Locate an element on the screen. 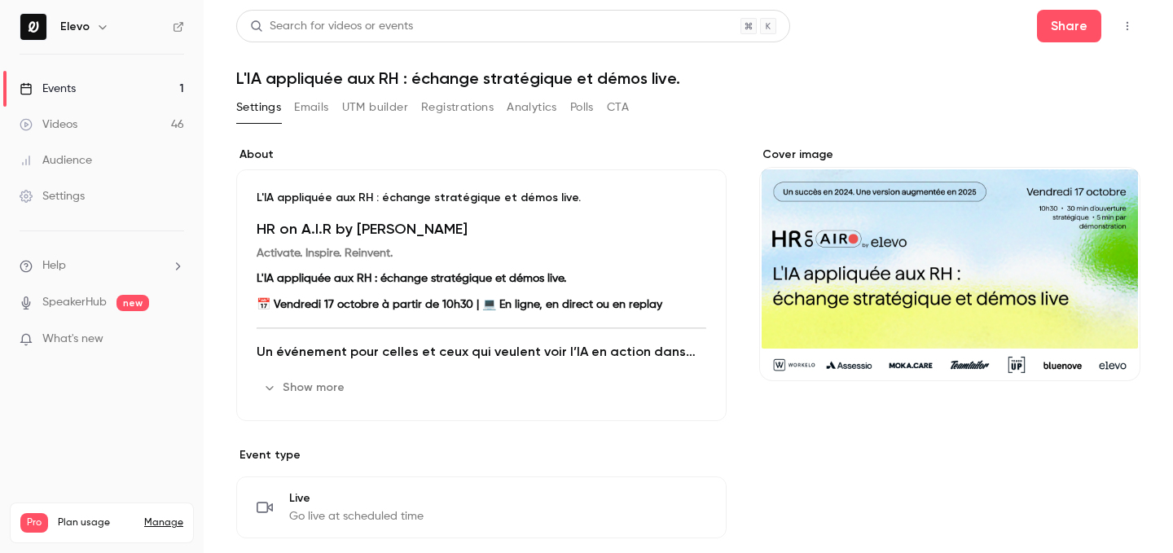  label: Cover image is located at coordinates (949, 155).